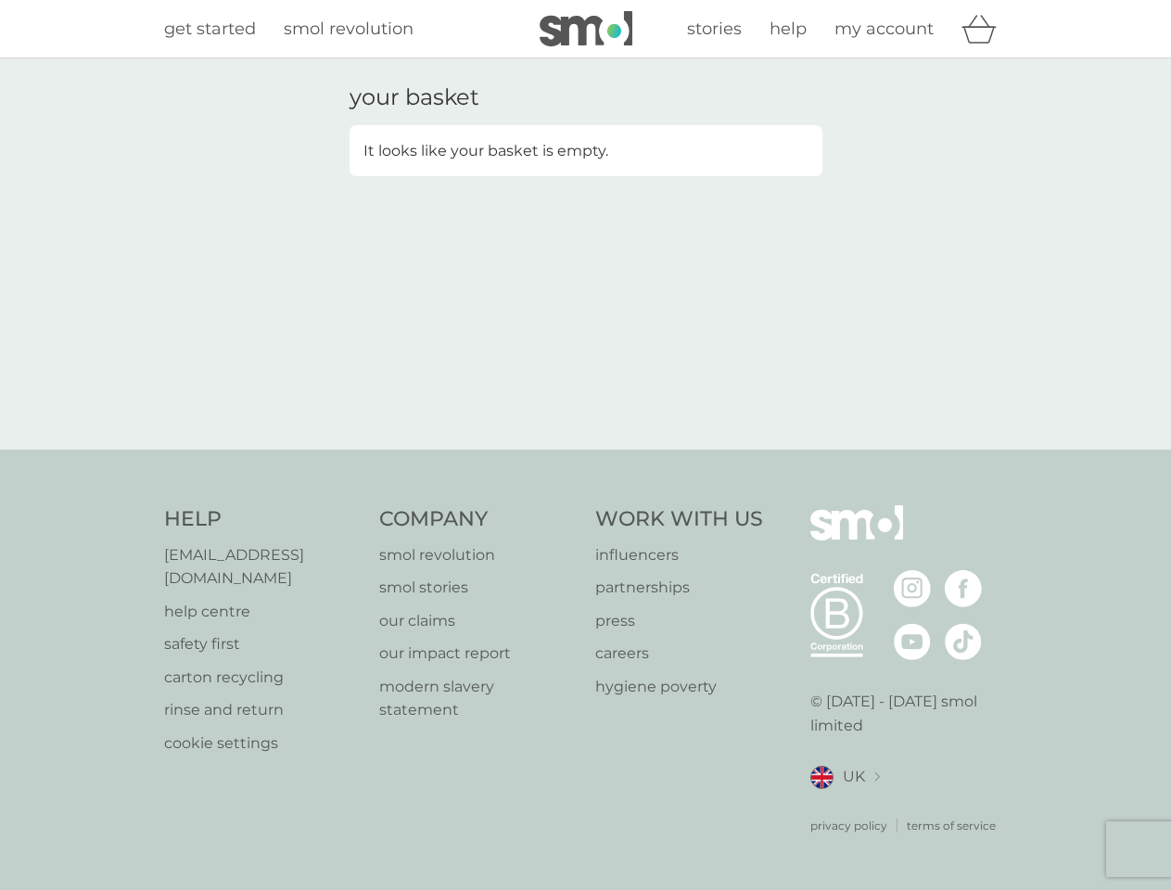 The image size is (1171, 890). What do you see at coordinates (262, 612) in the screenshot?
I see `p: help centre` at bounding box center [262, 612].